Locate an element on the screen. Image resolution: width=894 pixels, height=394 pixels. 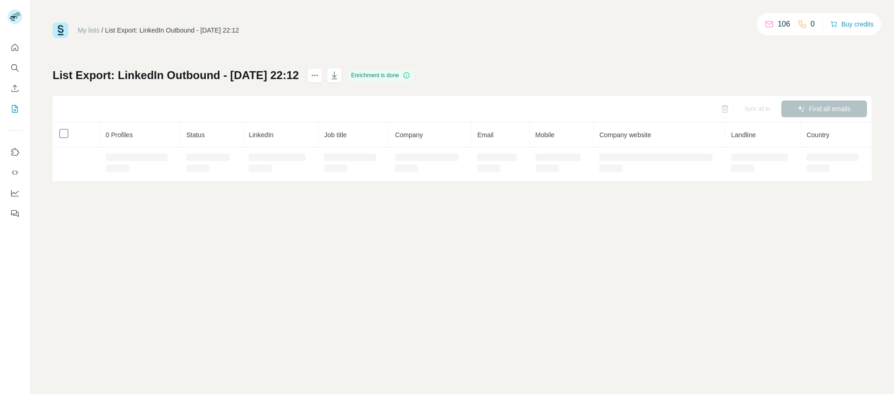
button: Search is located at coordinates (15, 68).